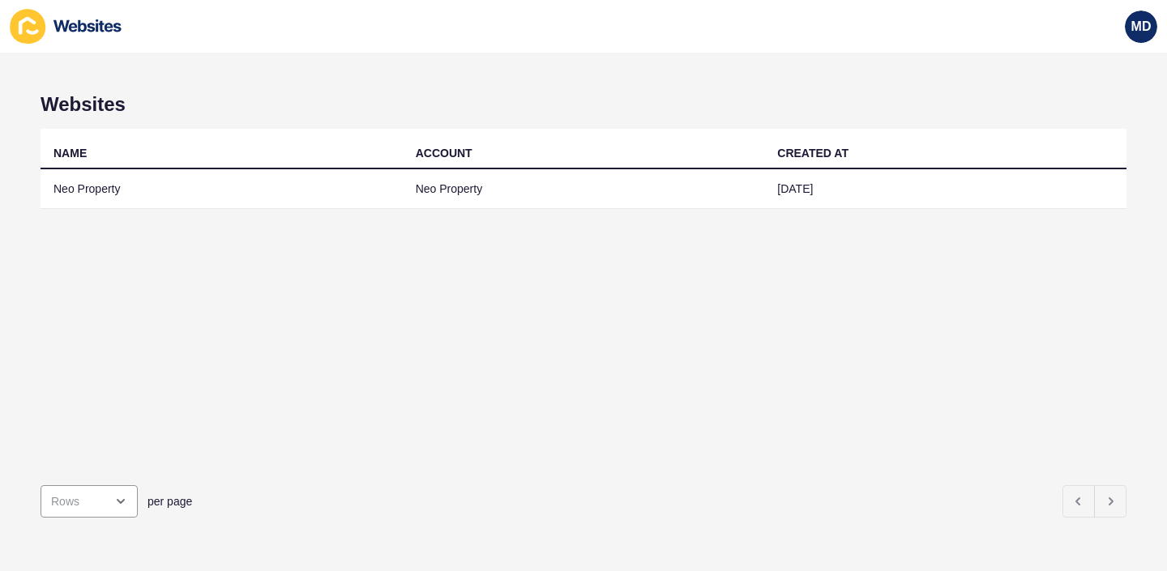 The height and width of the screenshot is (571, 1167). Describe the element at coordinates (70, 153) in the screenshot. I see `div: NAME` at that location.